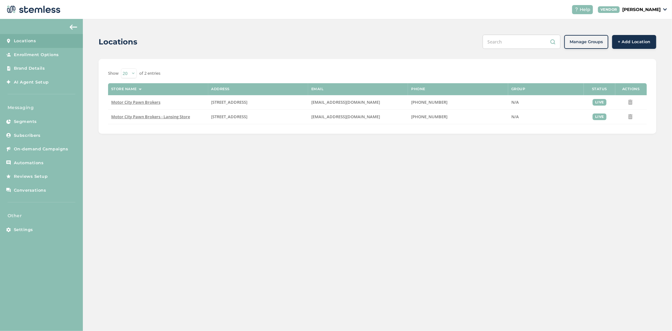 The width and height of the screenshot is (672, 331). I want to click on button: + Add Location, so click(634, 42).